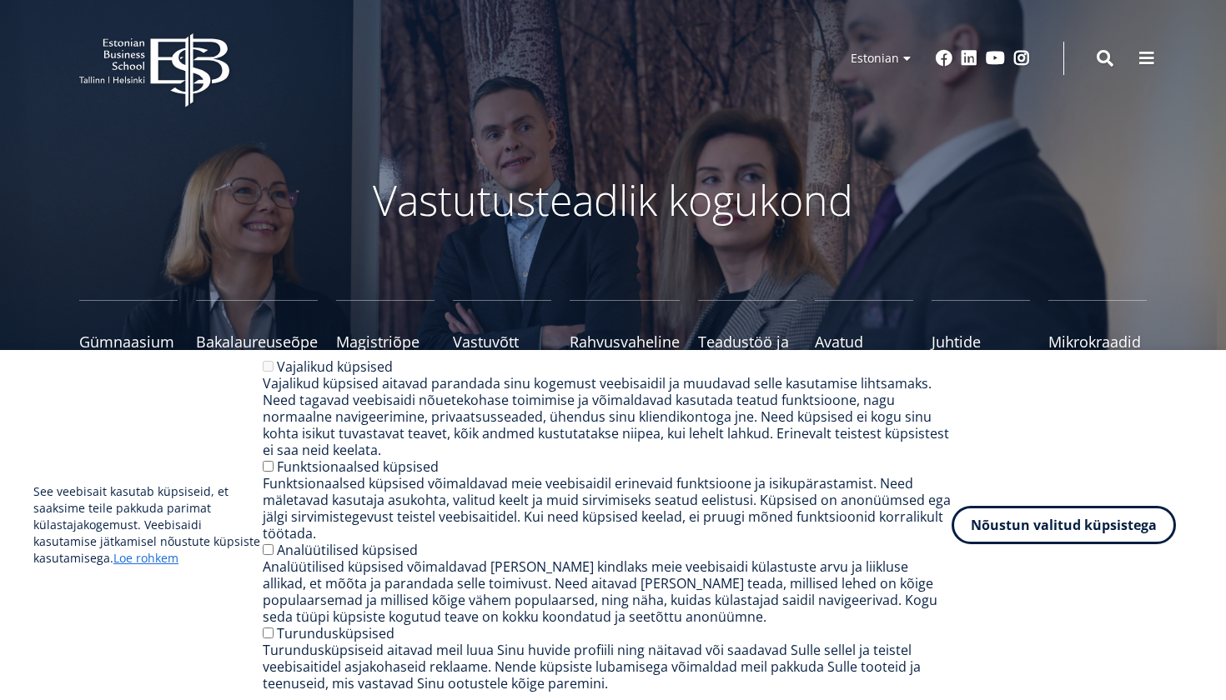 This screenshot has width=1226, height=700. I want to click on p: See veebisait kasutab küpsiseid, et saaksime teile pakkuda parimat külastajakogemust. Veebisaidi ..., so click(148, 525).